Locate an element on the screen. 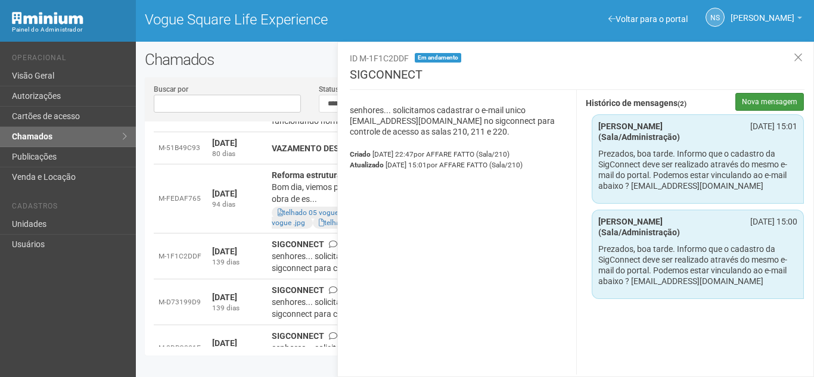 This screenshot has width=814, height=377. td: M-D73199D9 is located at coordinates (181, 302).